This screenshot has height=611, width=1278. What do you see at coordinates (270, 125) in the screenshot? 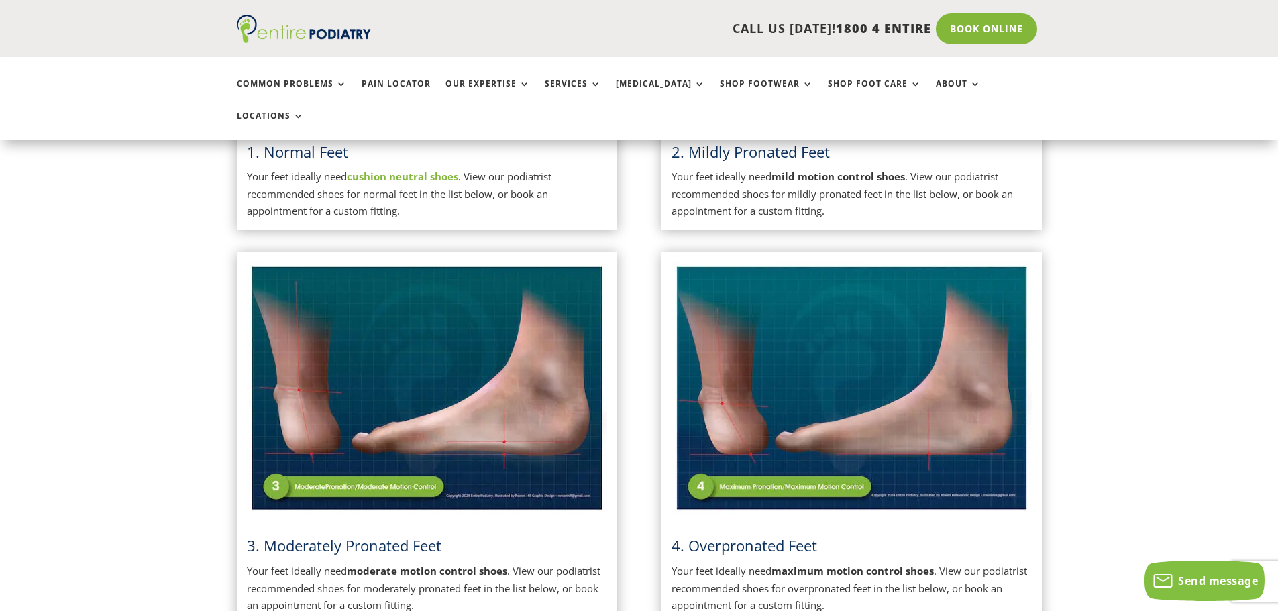
I see `a: Locations` at bounding box center [270, 125].